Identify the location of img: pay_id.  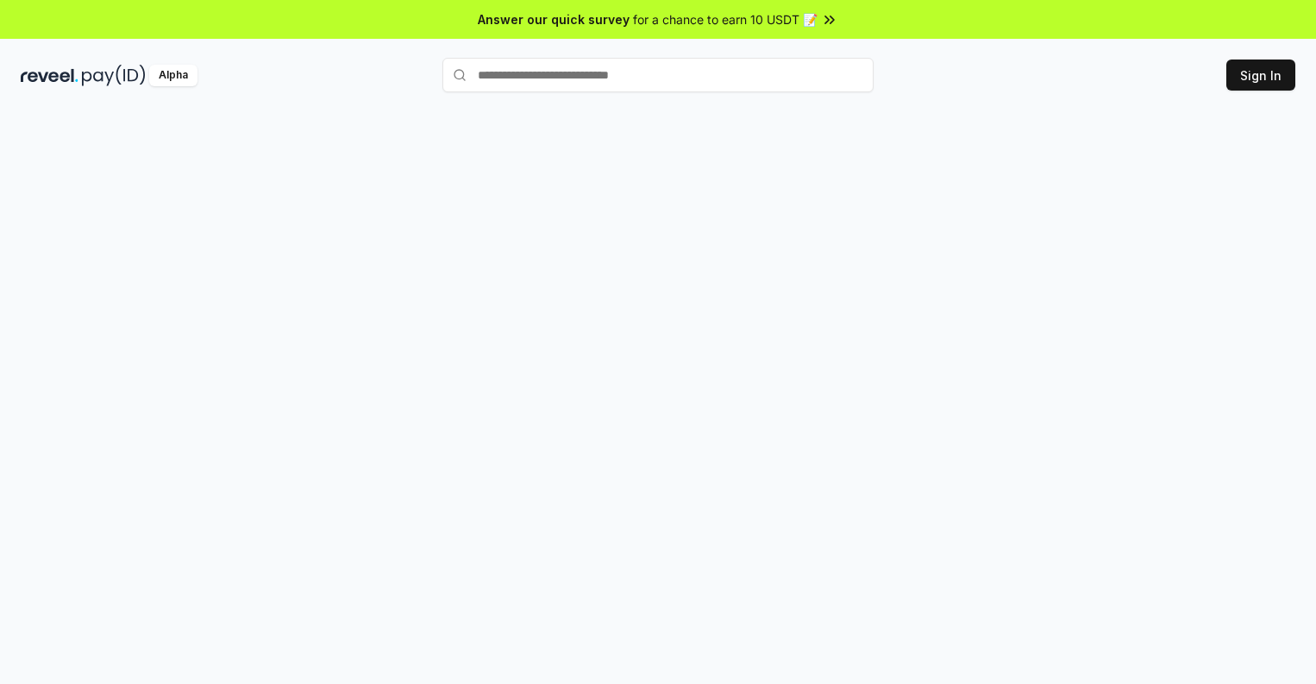
(114, 75).